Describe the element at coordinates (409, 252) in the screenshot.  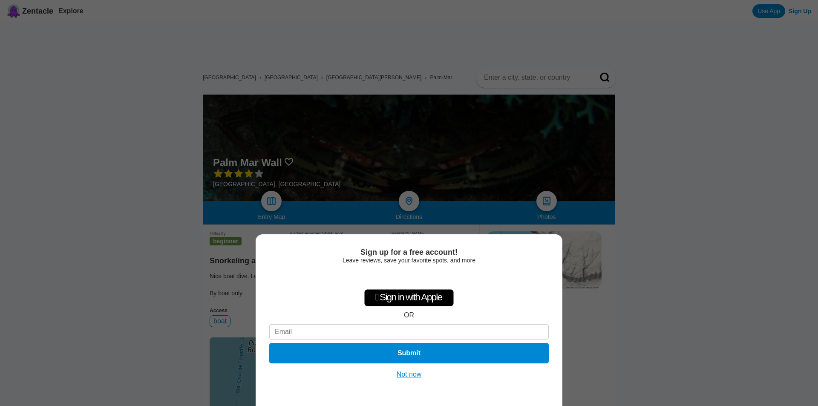
I see `div: Sign up for a free account!` at that location.